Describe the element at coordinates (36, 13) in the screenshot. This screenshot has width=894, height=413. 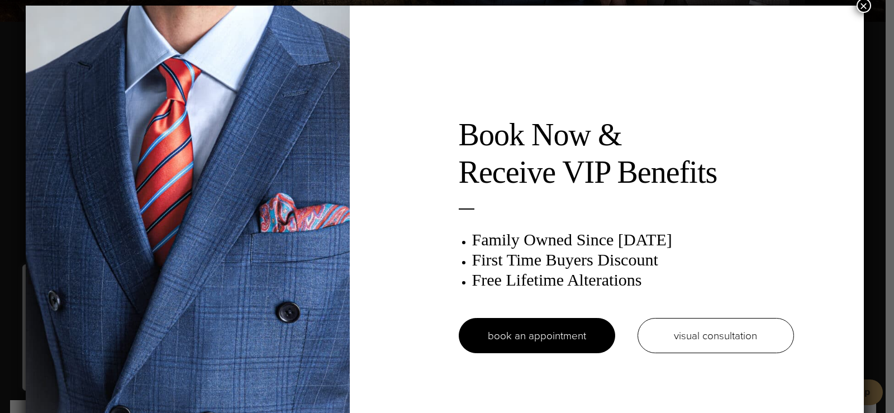
I see `span: Help` at that location.